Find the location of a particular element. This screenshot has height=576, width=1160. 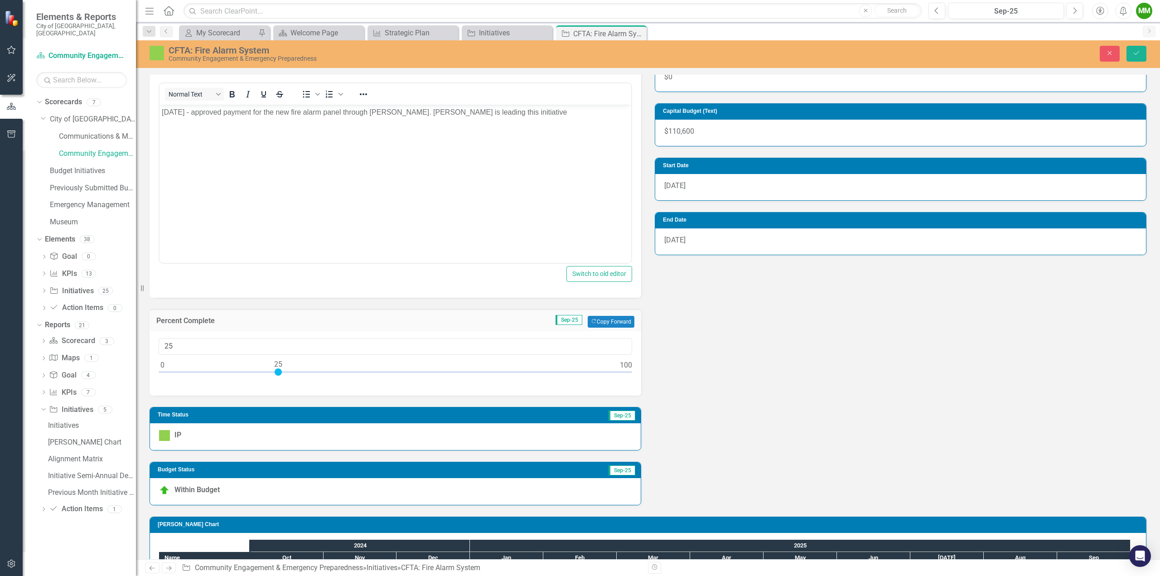

span: Within Budget is located at coordinates (197, 489).